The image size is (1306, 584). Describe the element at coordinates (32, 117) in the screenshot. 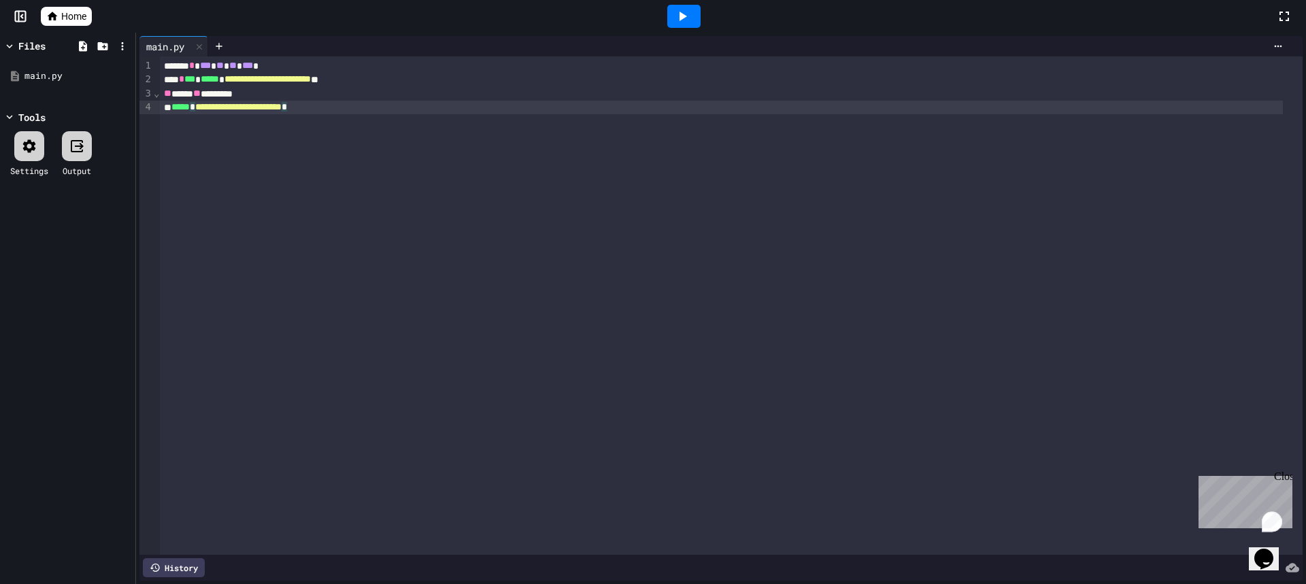

I see `div: Tools` at that location.